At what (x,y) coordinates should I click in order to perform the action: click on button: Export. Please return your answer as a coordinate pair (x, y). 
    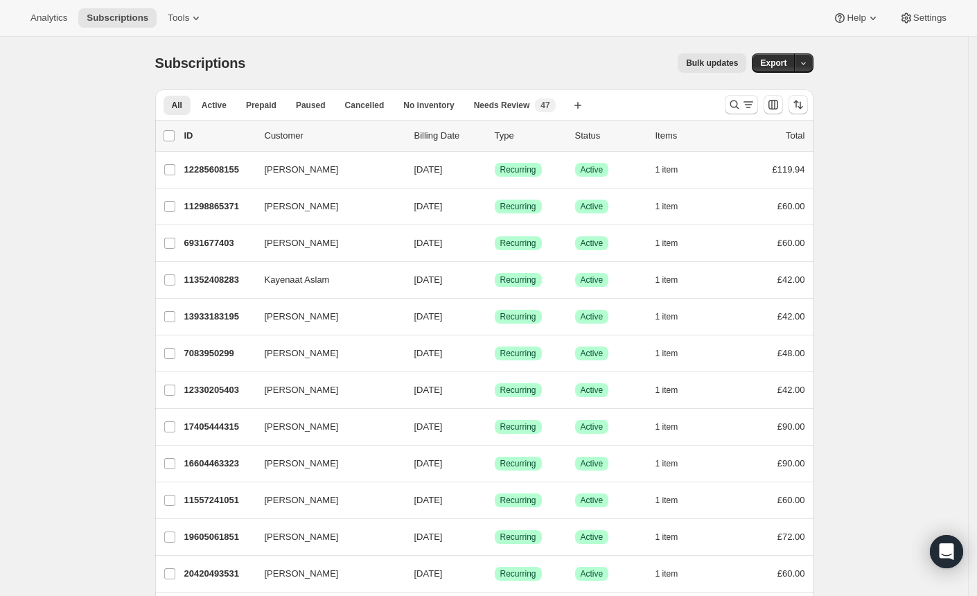
    Looking at the image, I should click on (773, 63).